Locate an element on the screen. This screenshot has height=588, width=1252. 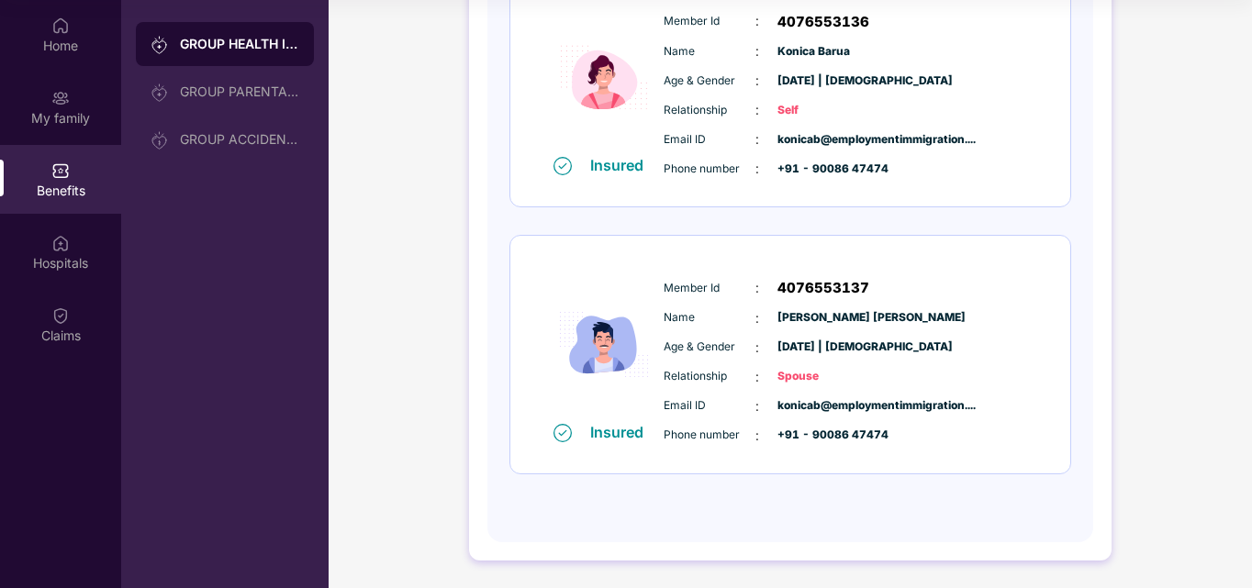
div: GROUP PARENTAL POLICY is located at coordinates (240, 92).